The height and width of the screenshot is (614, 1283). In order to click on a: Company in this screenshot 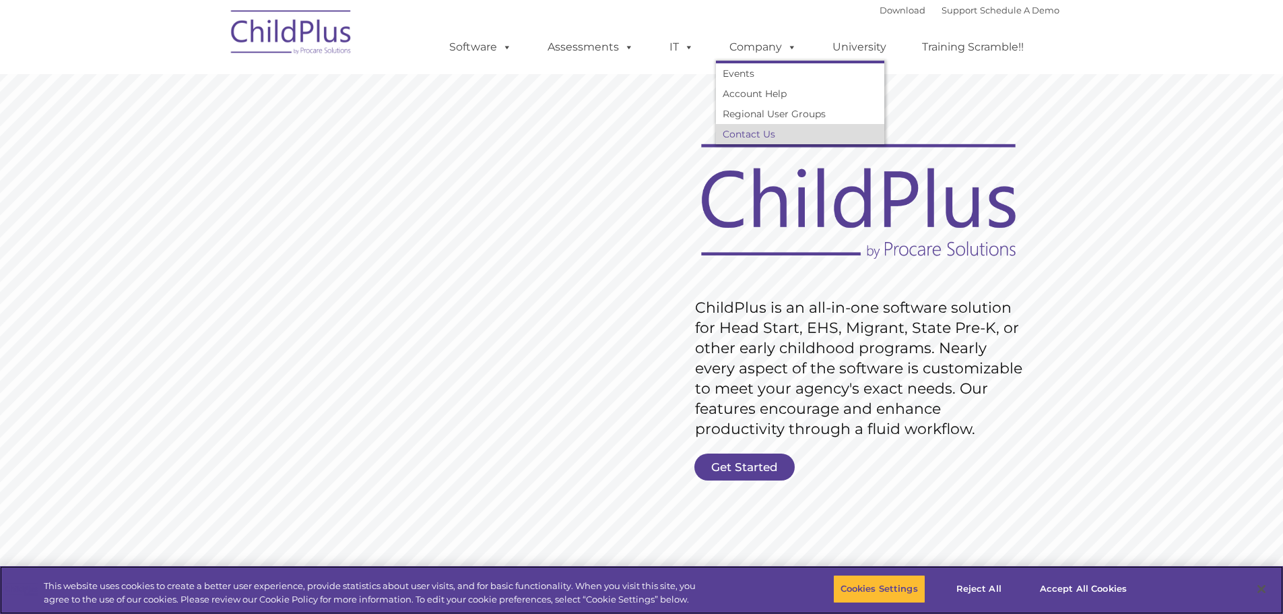, I will do `click(763, 47)`.